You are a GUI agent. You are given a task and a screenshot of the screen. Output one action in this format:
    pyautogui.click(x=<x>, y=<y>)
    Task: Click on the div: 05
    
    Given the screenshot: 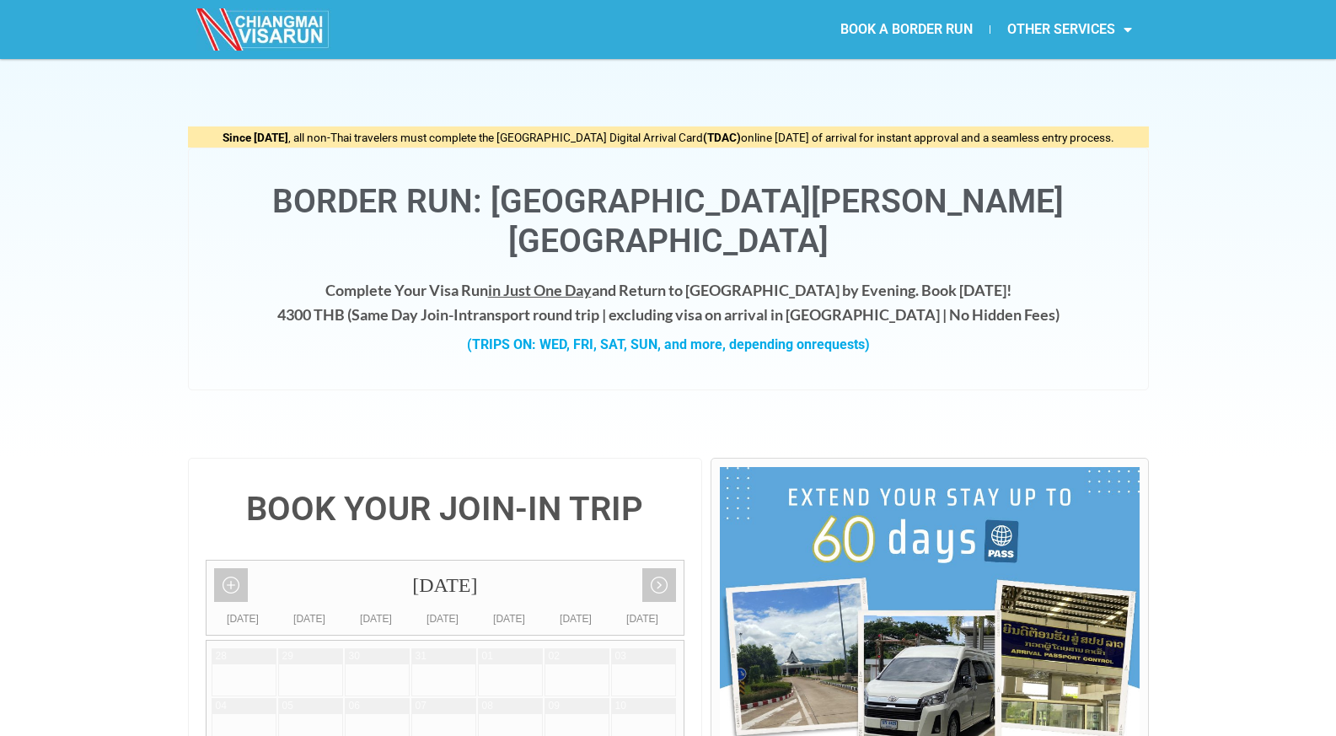 What is the action you would take?
    pyautogui.click(x=287, y=705)
    